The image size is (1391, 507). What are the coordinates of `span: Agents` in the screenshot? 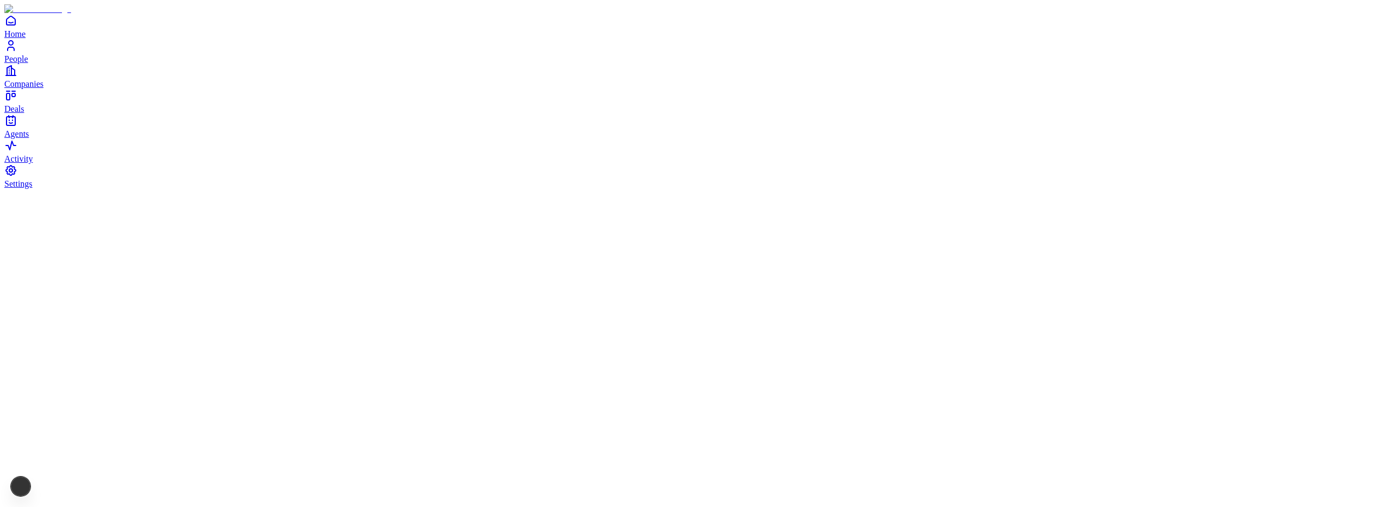 It's located at (16, 134).